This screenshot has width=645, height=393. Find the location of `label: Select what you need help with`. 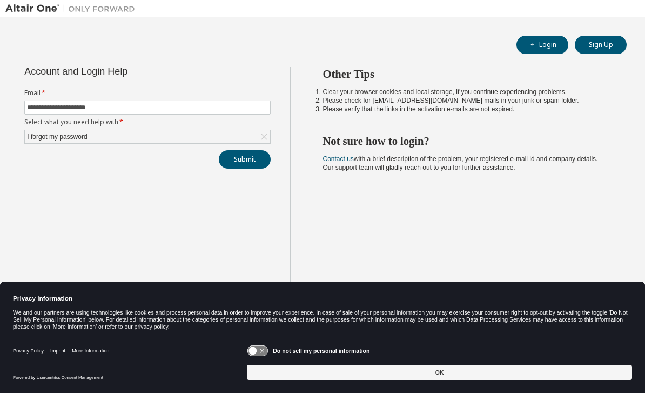

label: Select what you need help with is located at coordinates (147, 122).